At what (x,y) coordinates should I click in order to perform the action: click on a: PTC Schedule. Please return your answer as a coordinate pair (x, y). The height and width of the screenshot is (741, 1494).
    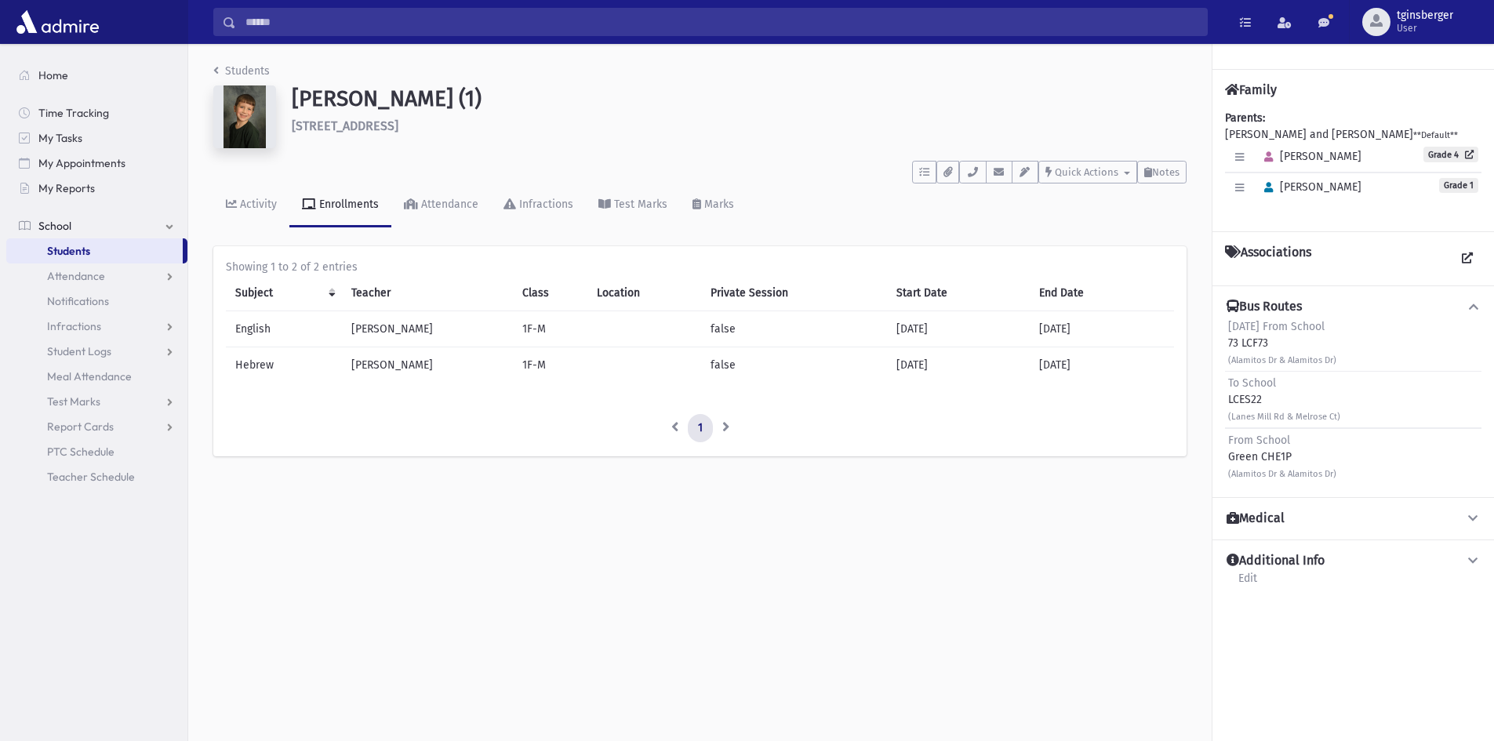
    Looking at the image, I should click on (96, 452).